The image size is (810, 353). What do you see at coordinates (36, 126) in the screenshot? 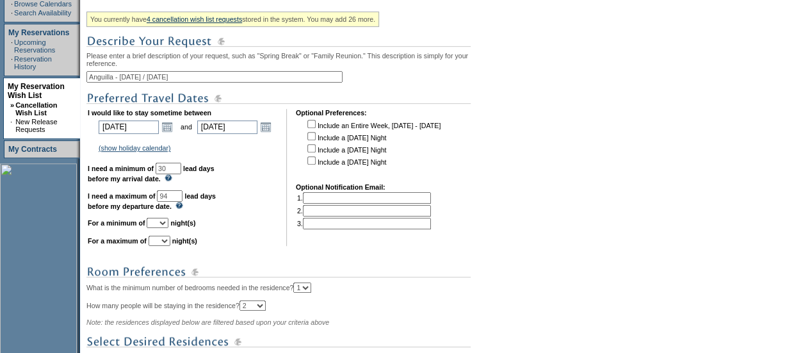
I see `a: New Release Requests` at bounding box center [36, 126].